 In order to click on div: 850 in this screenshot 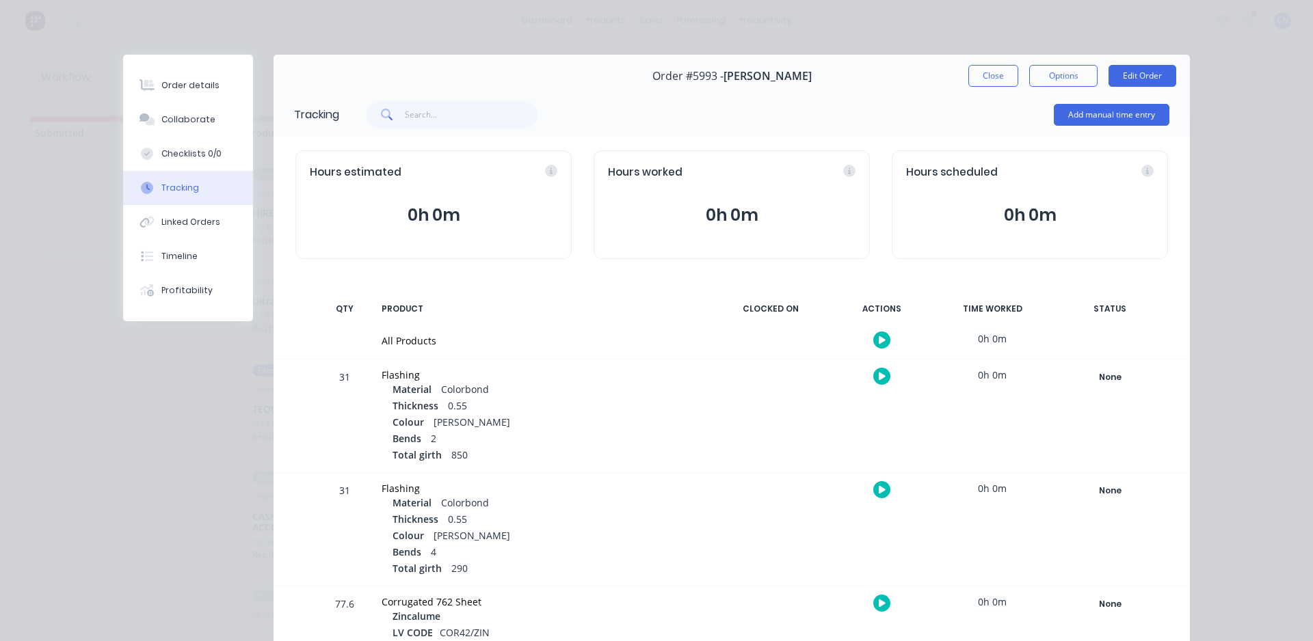, I will do `click(548, 456)`.